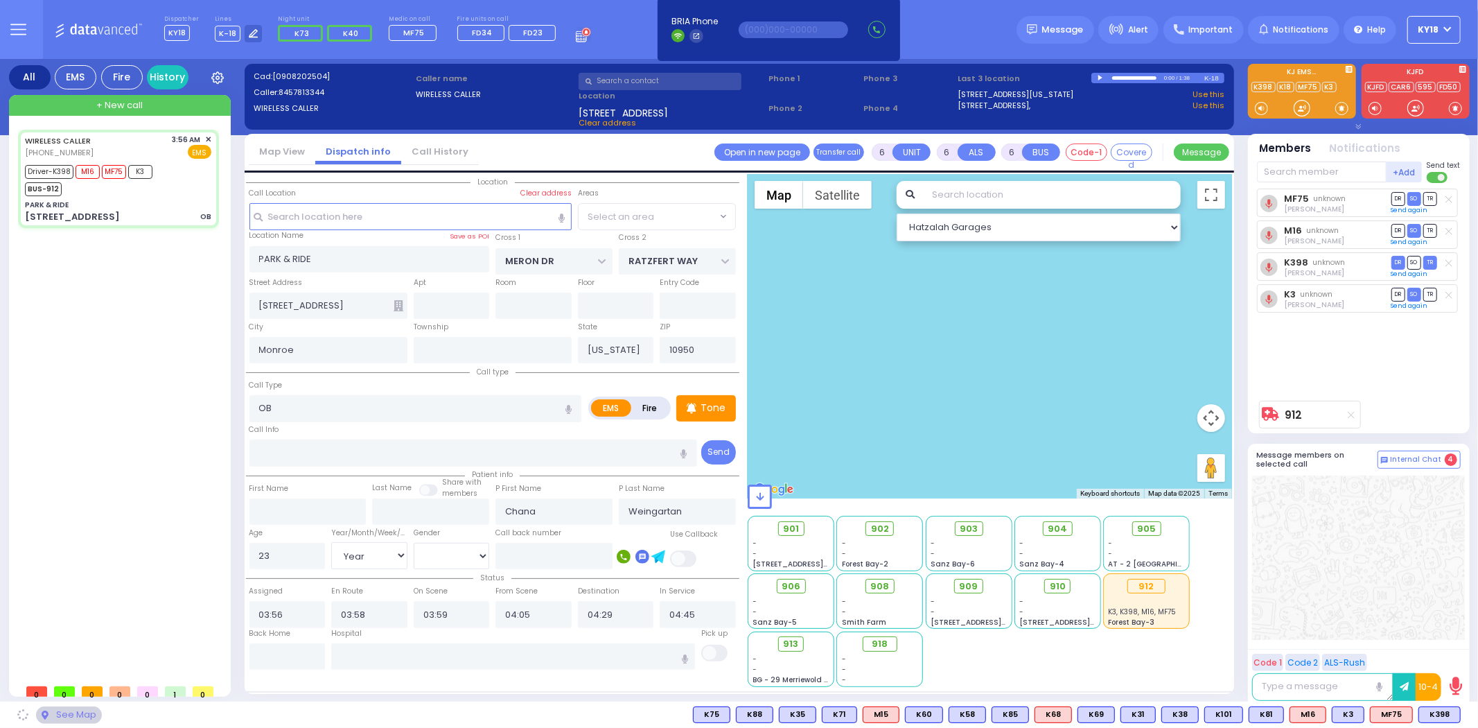 This screenshot has width=1478, height=728. Describe the element at coordinates (1392, 715) in the screenshot. I see `div: MF75` at that location.